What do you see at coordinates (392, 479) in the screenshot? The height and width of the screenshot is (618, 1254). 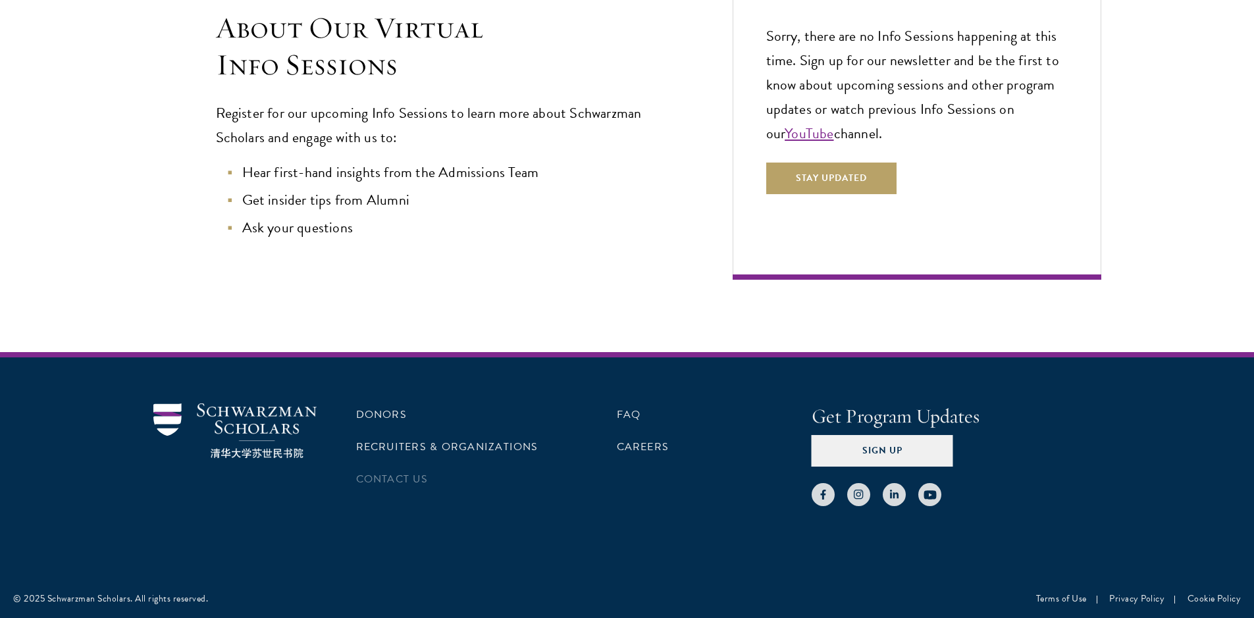 I see `a: Contact Us` at bounding box center [392, 479].